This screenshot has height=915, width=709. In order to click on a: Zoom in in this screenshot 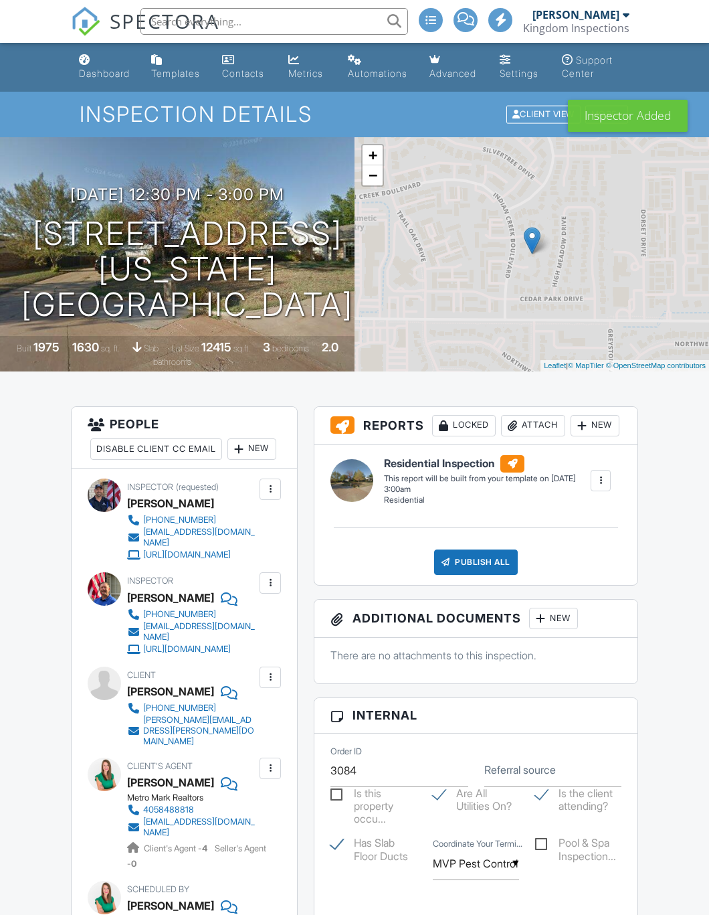, I will do `click(373, 155)`.